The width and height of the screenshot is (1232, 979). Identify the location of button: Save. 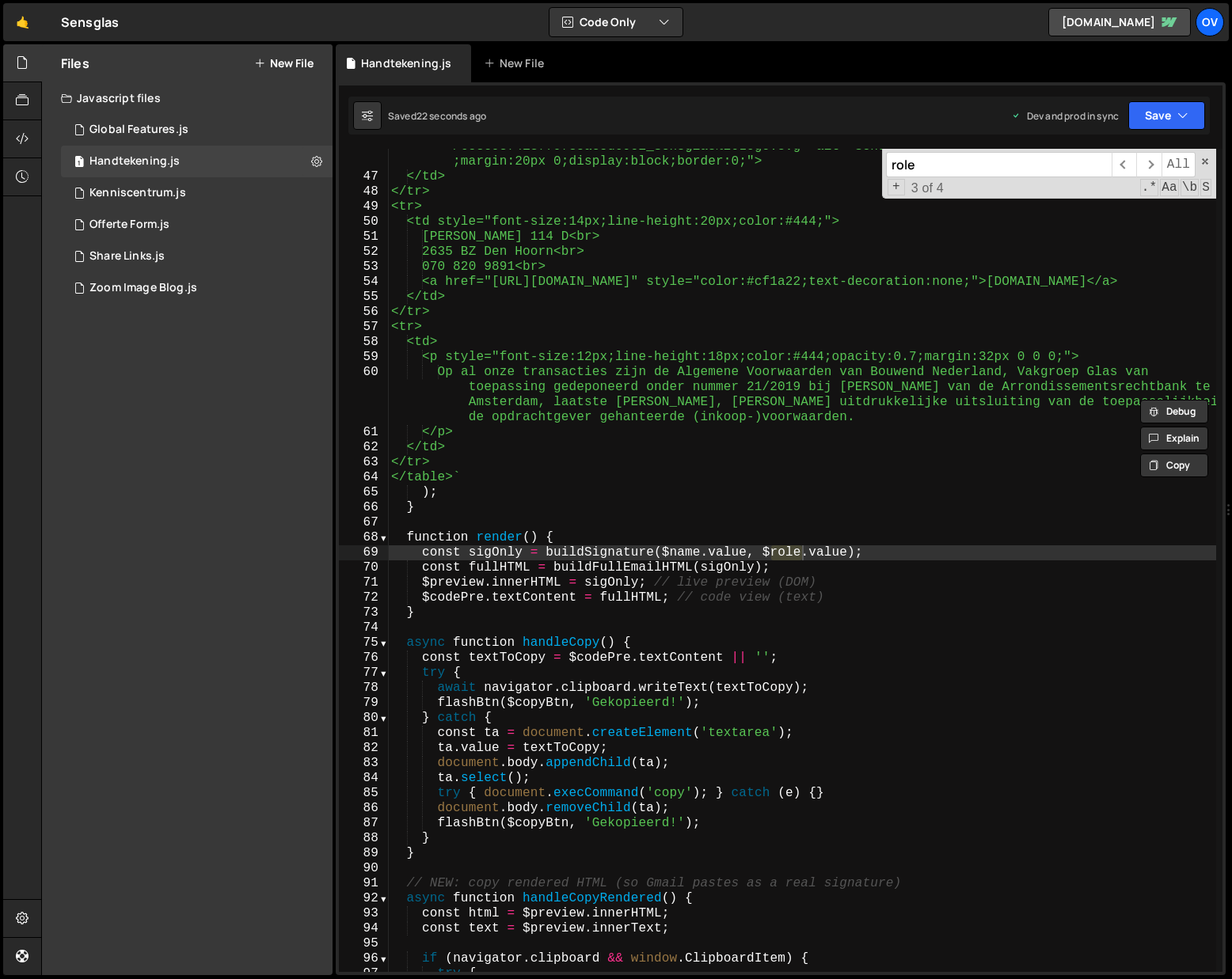
(1166, 115).